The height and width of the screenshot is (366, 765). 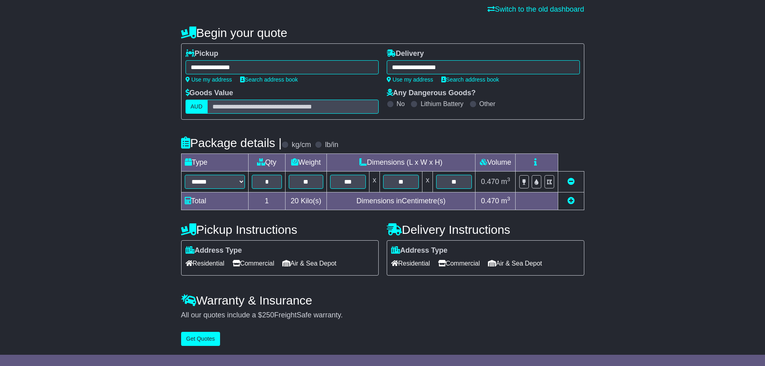 What do you see at coordinates (383, 300) in the screenshot?
I see `h4: Warranty & Insurance` at bounding box center [383, 300].